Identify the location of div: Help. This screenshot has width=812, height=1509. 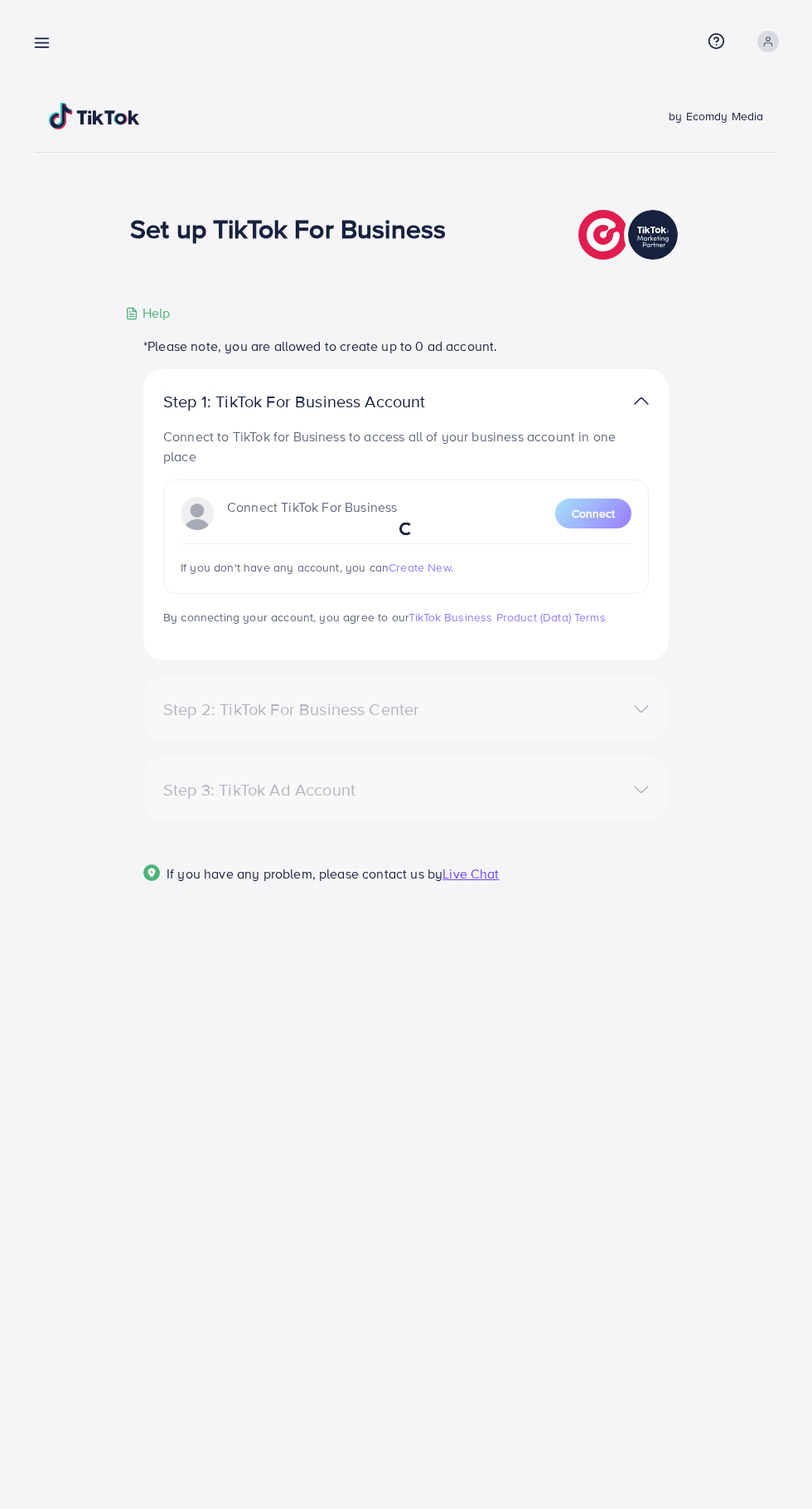
(148, 313).